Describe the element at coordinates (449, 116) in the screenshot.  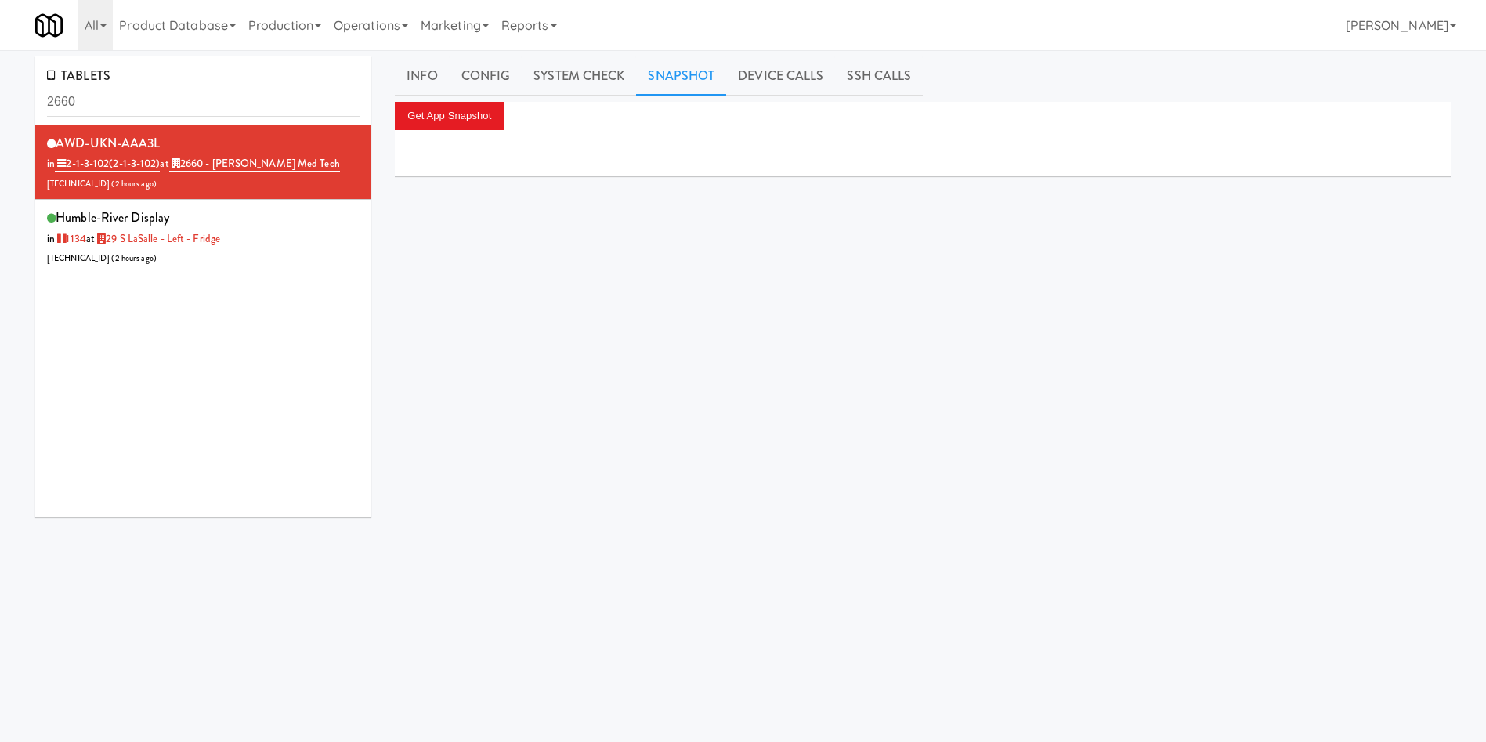
I see `button: Get App Snapshot` at that location.